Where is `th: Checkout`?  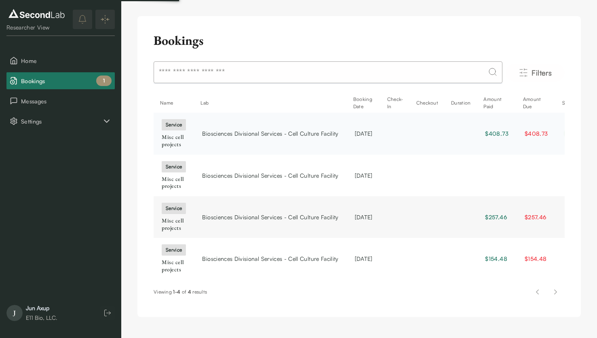
th: Checkout is located at coordinates (427, 103).